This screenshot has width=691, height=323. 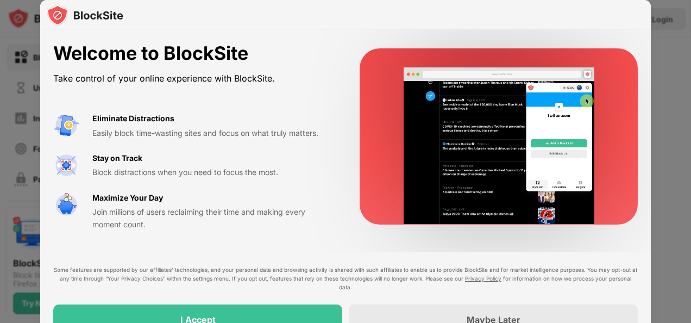 What do you see at coordinates (213, 218) in the screenshot?
I see `div: Join millions of users reclaiming their time and making every moment count.` at bounding box center [213, 218].